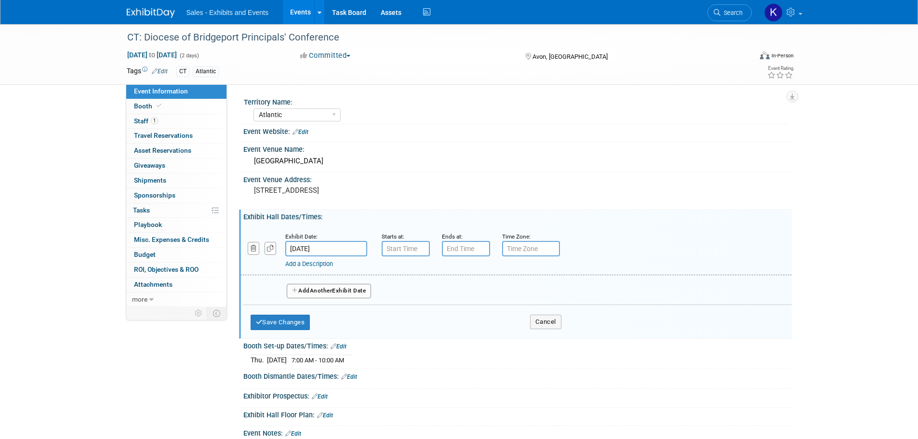 The image size is (918, 439). I want to click on a: Budget, so click(176, 255).